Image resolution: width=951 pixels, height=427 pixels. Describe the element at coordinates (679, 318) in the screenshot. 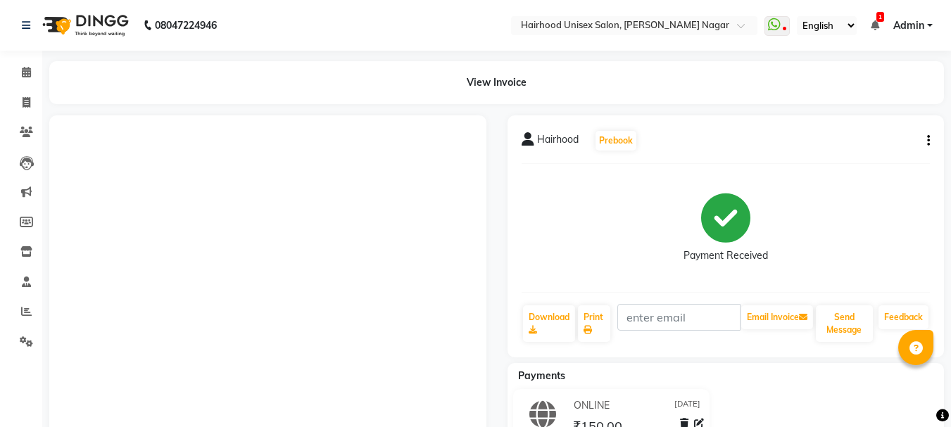

I see `input: enter email` at that location.